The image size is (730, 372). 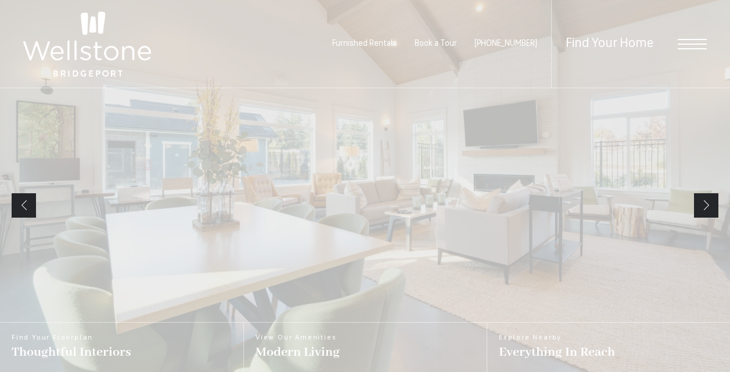 I want to click on a: Previous, so click(x=24, y=205).